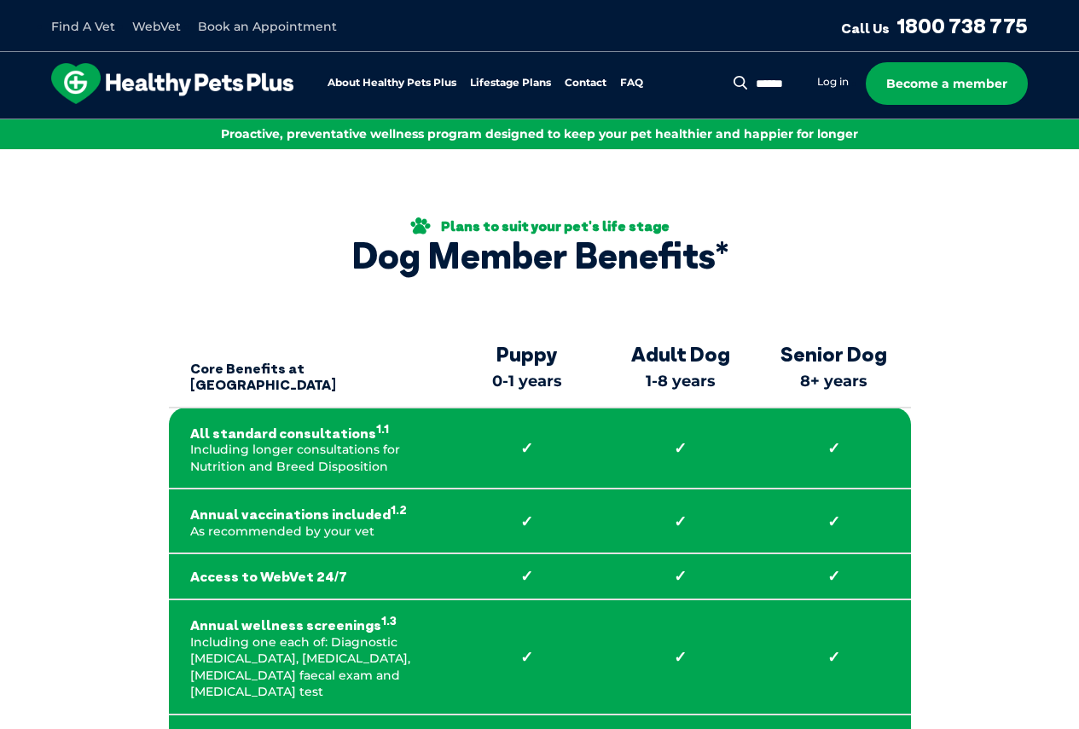 The image size is (1079, 729). What do you see at coordinates (310, 521) in the screenshot?
I see `td: As recommended by your vet` at bounding box center [310, 521].